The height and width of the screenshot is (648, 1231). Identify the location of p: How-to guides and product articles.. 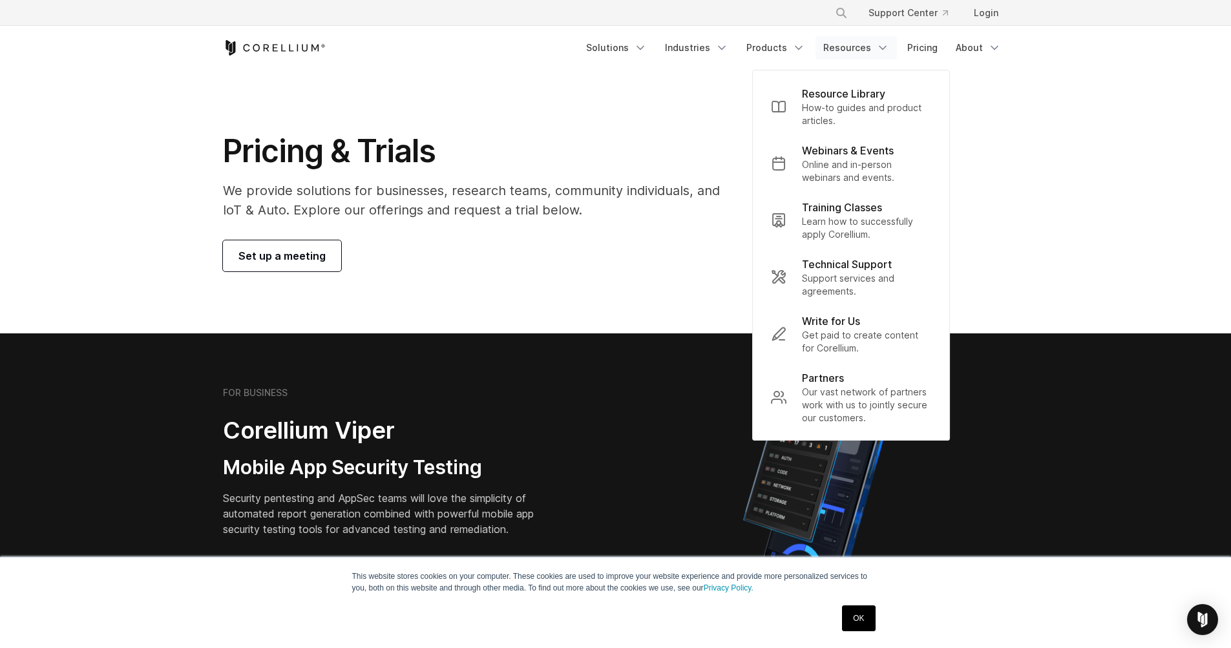
(866, 114).